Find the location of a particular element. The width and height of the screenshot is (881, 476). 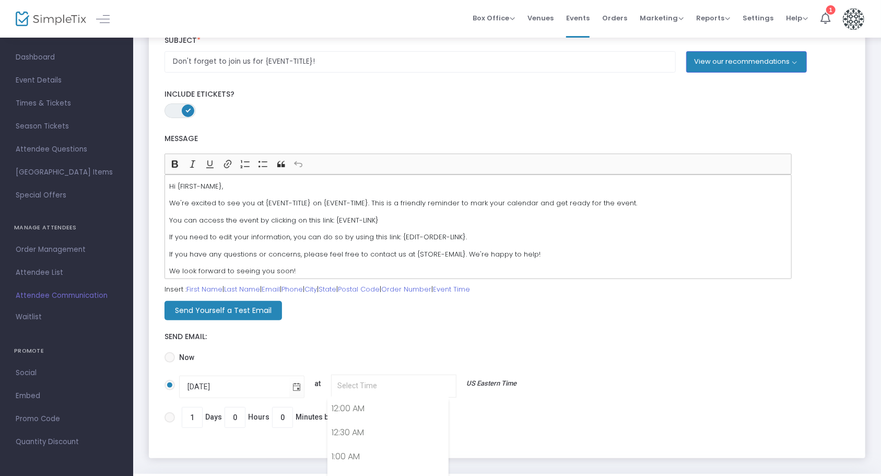

div: 1 is located at coordinates (831, 10).